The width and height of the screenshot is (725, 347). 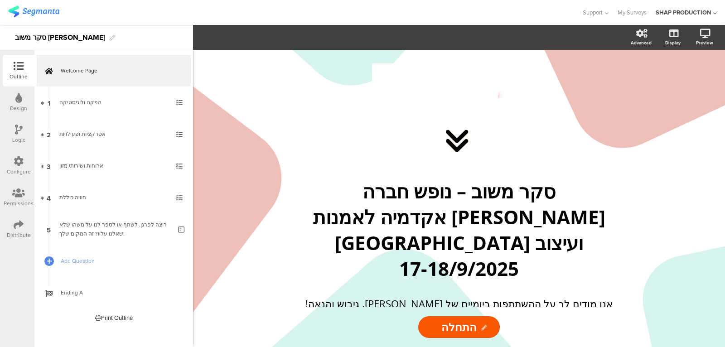 I want to click on div: Preview, so click(x=705, y=43).